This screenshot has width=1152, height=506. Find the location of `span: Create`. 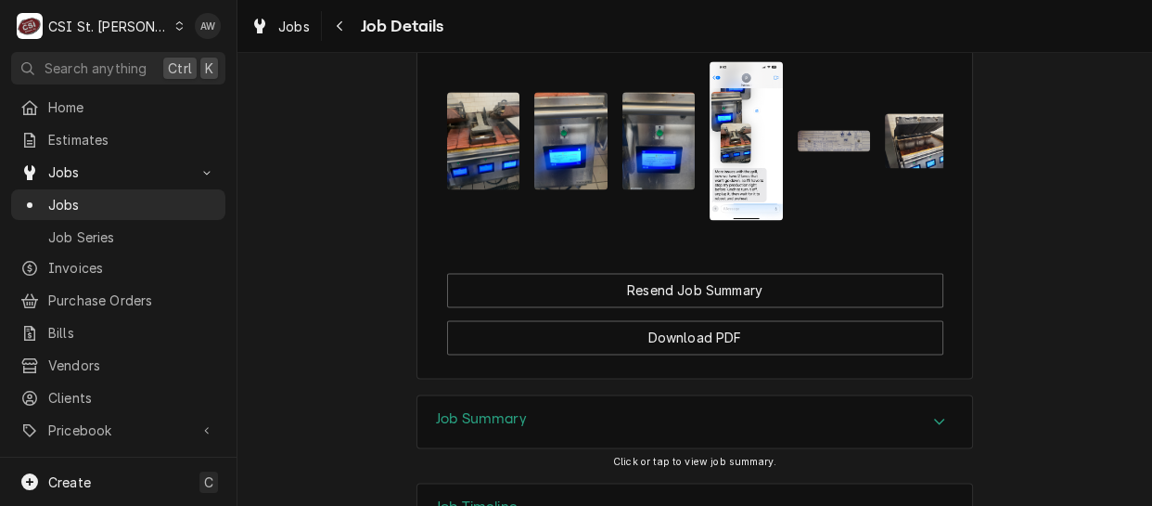

span: Create is located at coordinates (70, 482).